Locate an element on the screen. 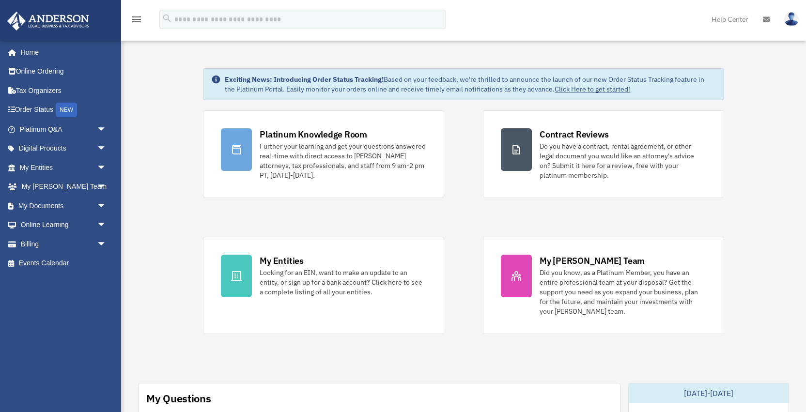 The width and height of the screenshot is (806, 412). a: My Entitiesarrow_drop_down is located at coordinates (64, 168).